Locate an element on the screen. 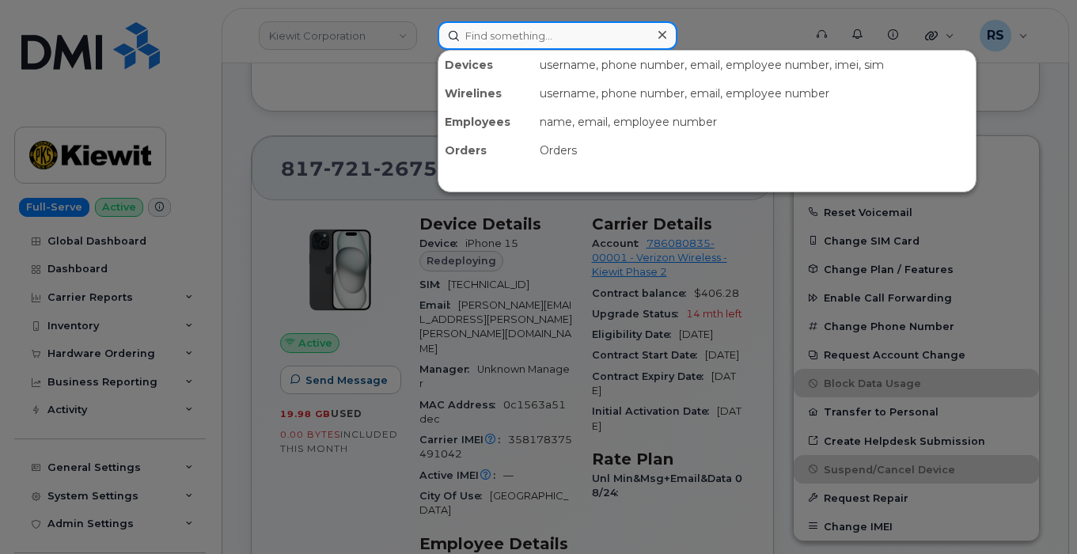 The width and height of the screenshot is (1077, 554). div: Wirelines is located at coordinates (486, 93).